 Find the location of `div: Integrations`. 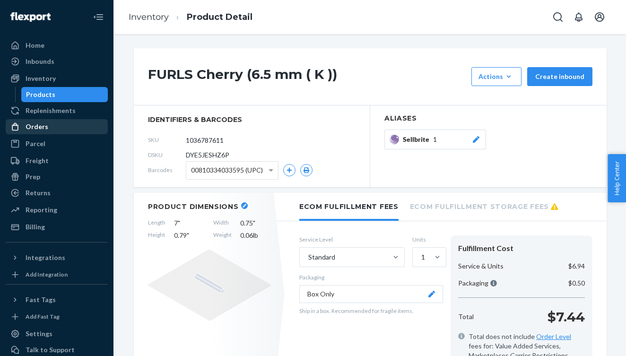

div: Integrations is located at coordinates (45, 258).